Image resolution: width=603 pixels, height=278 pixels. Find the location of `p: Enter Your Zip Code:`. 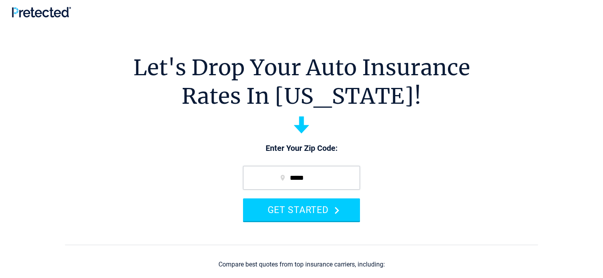

p: Enter Your Zip Code: is located at coordinates (301, 149).